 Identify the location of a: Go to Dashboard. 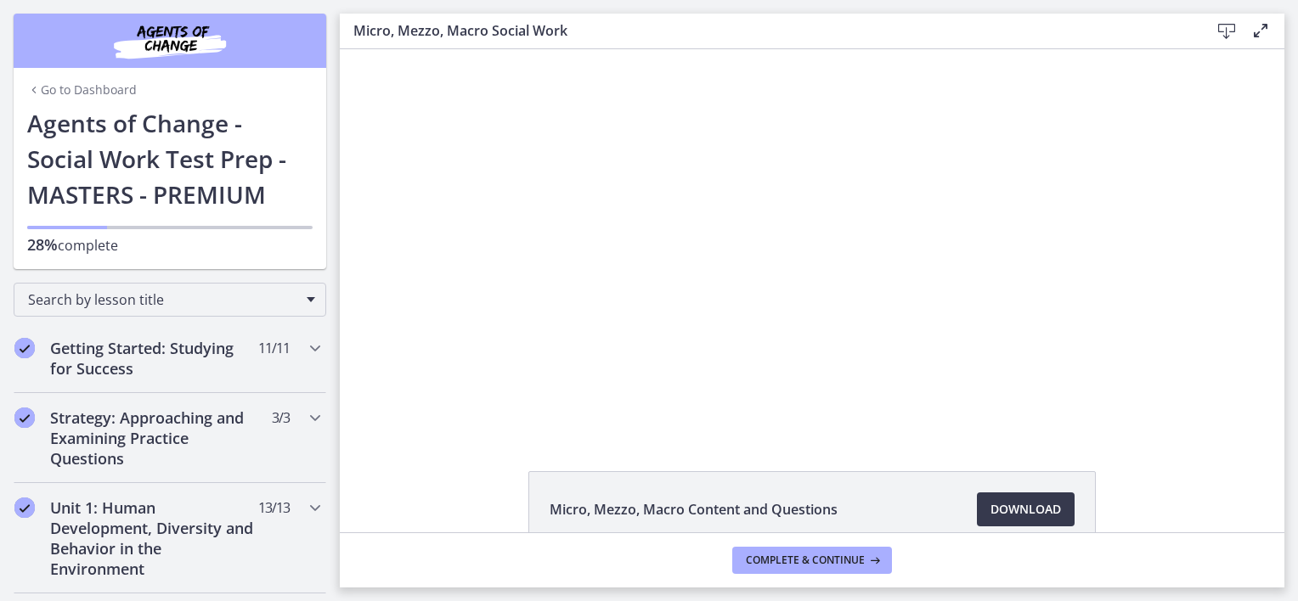
(82, 90).